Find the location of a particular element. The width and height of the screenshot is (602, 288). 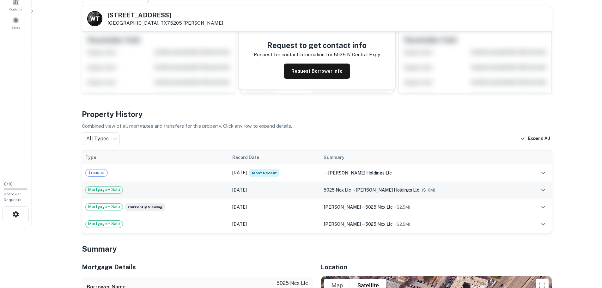

p: Combined view of all mortgages and transfers for this property. Click any row to expand details. is located at coordinates (317, 126).